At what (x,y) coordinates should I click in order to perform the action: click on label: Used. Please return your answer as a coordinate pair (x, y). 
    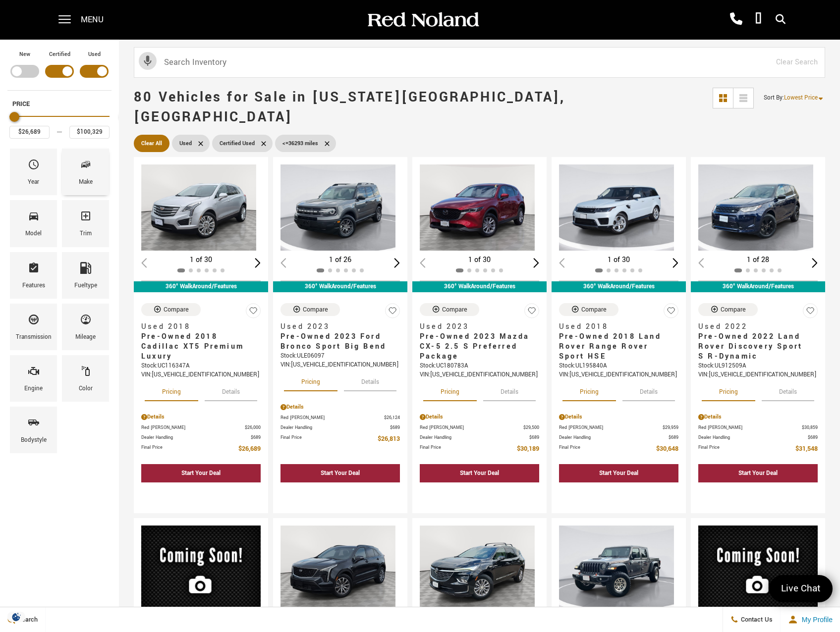
    Looking at the image, I should click on (94, 55).